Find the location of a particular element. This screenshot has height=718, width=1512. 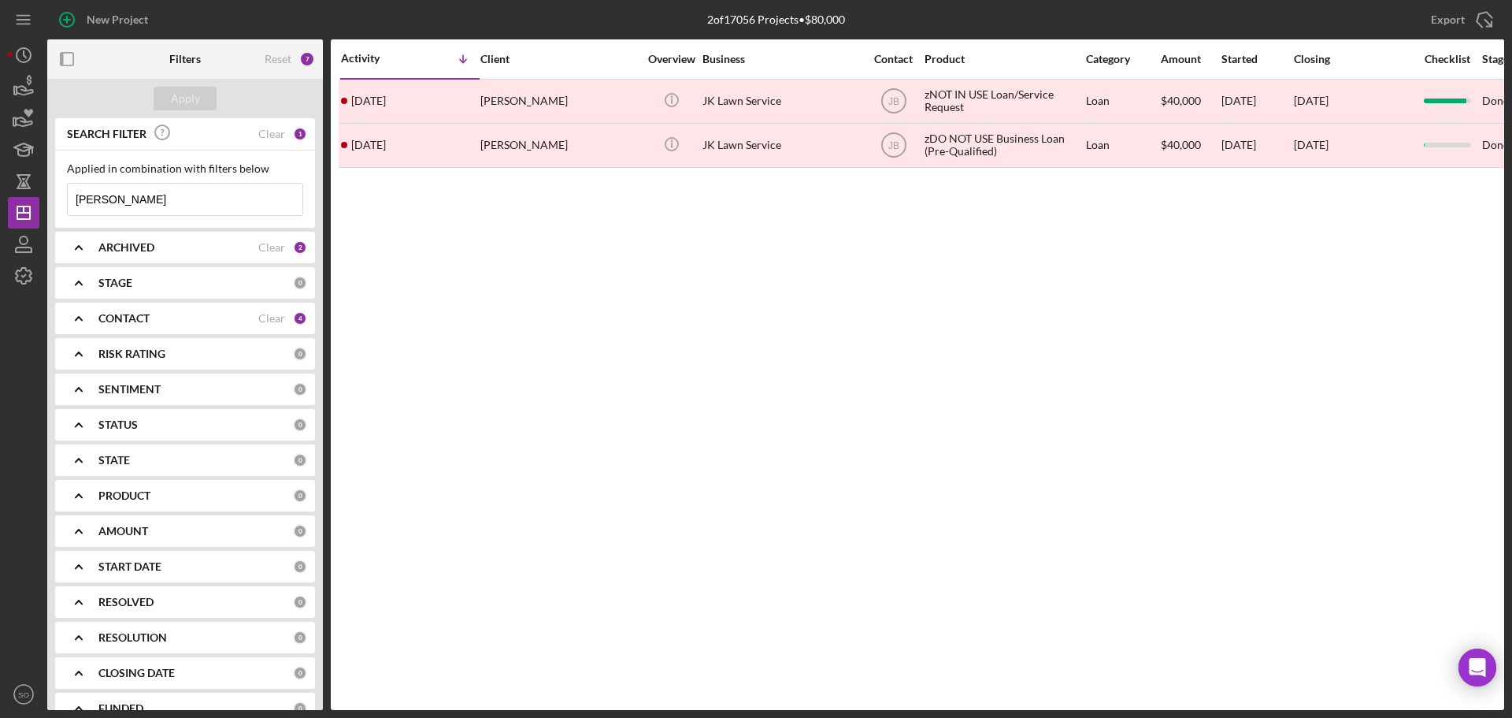

div: Applied in combination with filters below is located at coordinates (185, 169).